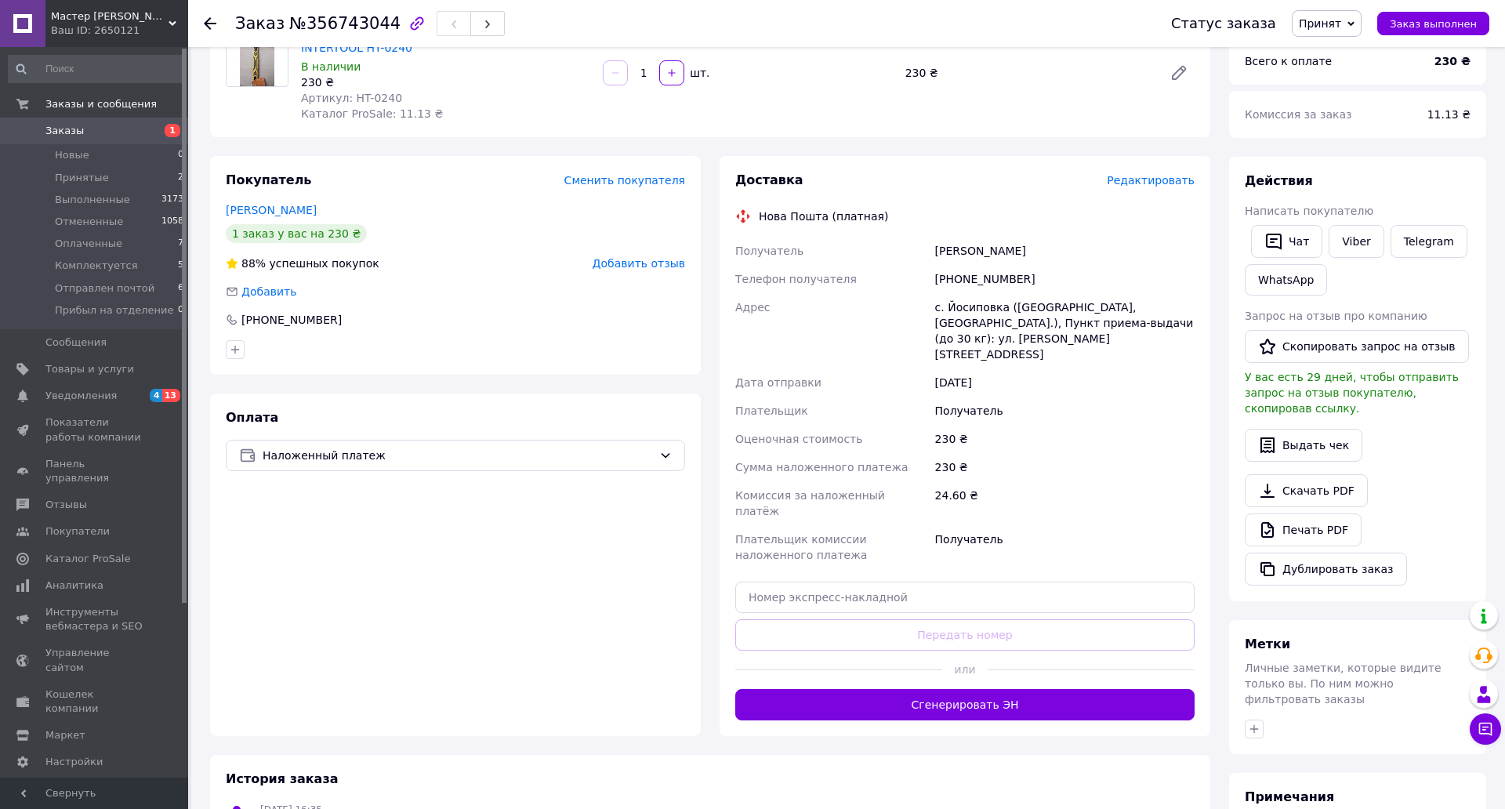 This screenshot has height=809, width=1505. What do you see at coordinates (823, 216) in the screenshot?
I see `div: Нова Пошта (платная)` at bounding box center [823, 216].